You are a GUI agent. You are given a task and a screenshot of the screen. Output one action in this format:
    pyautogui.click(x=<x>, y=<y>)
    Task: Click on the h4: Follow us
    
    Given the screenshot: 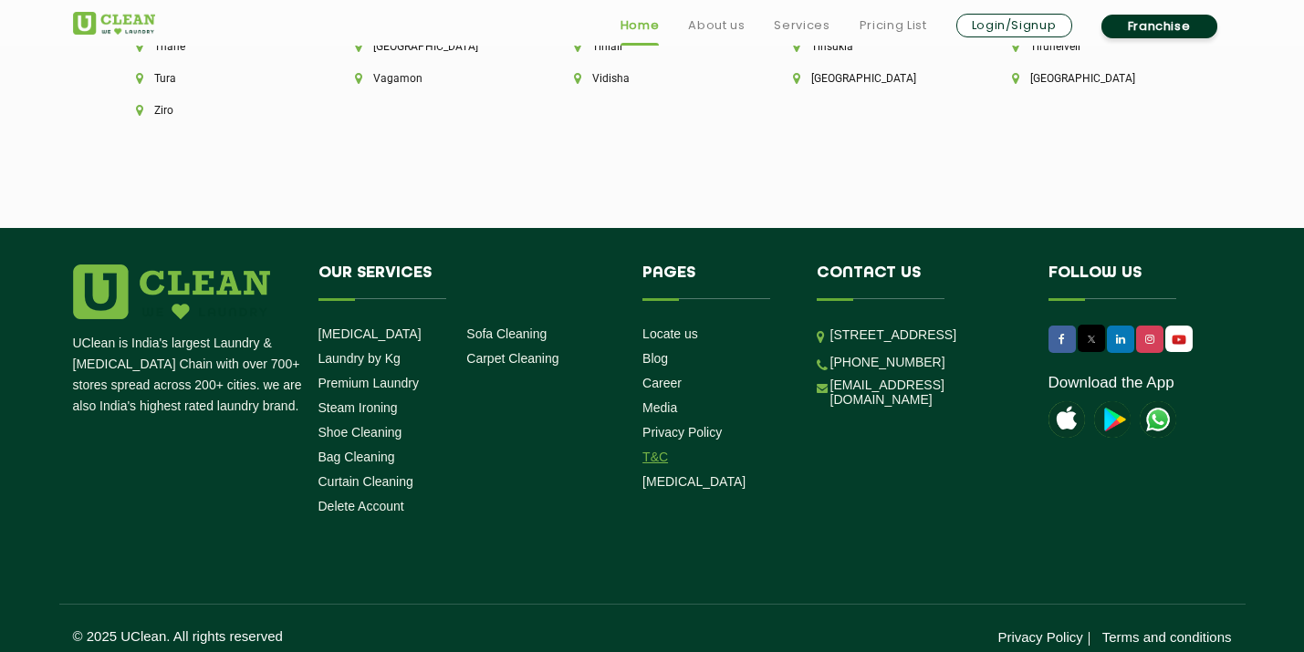 What is the action you would take?
    pyautogui.click(x=1128, y=282)
    